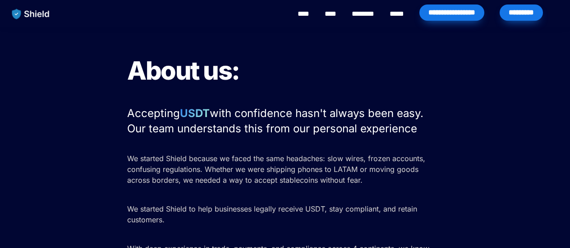 Image resolution: width=570 pixels, height=248 pixels. Describe the element at coordinates (153, 113) in the screenshot. I see `span: Accepting` at that location.